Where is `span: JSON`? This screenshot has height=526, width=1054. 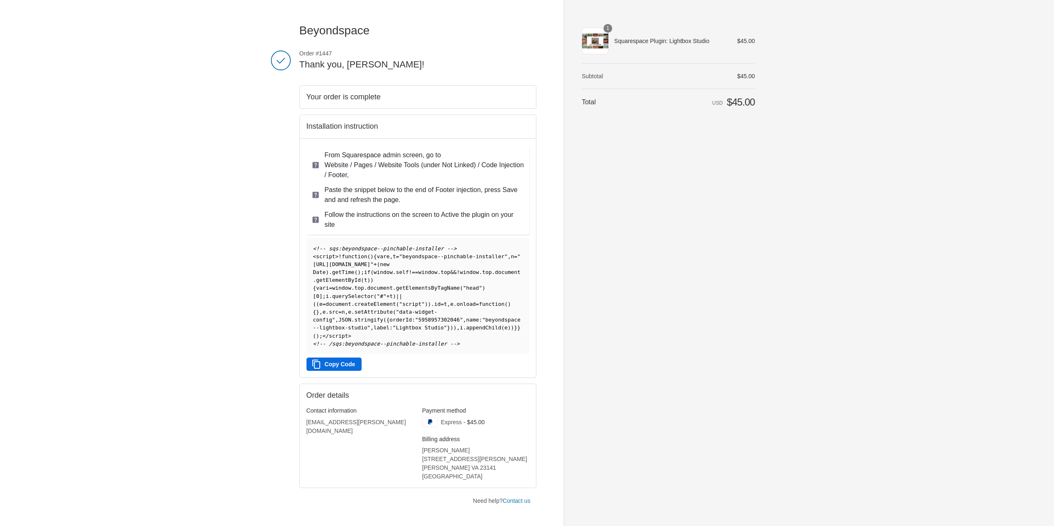 span: JSON is located at coordinates (345, 320).